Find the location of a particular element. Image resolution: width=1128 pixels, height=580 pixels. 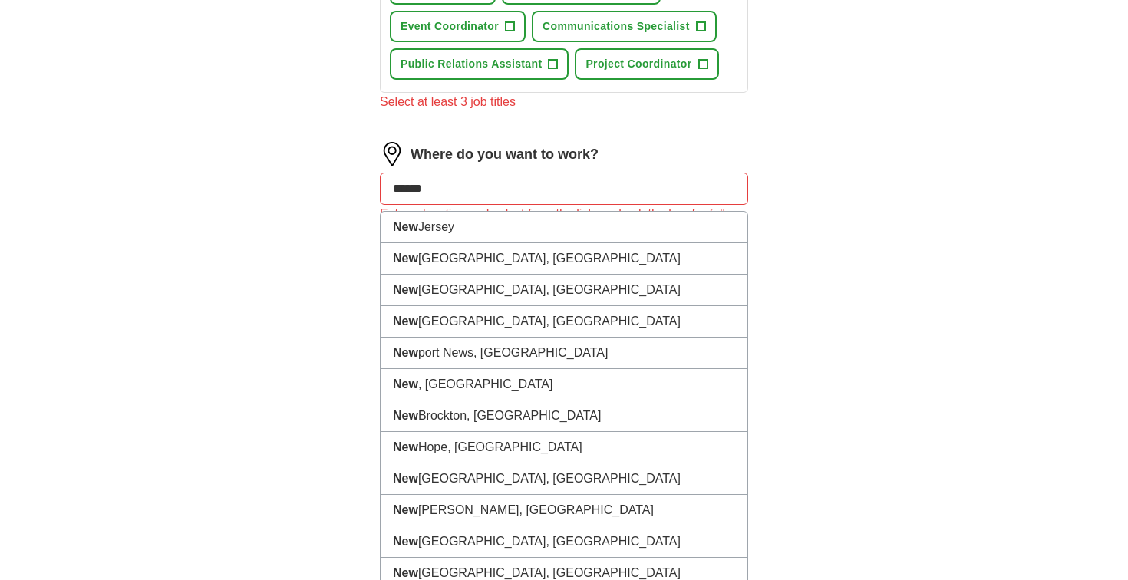

span: Public Relations Assistant is located at coordinates (471, 64).